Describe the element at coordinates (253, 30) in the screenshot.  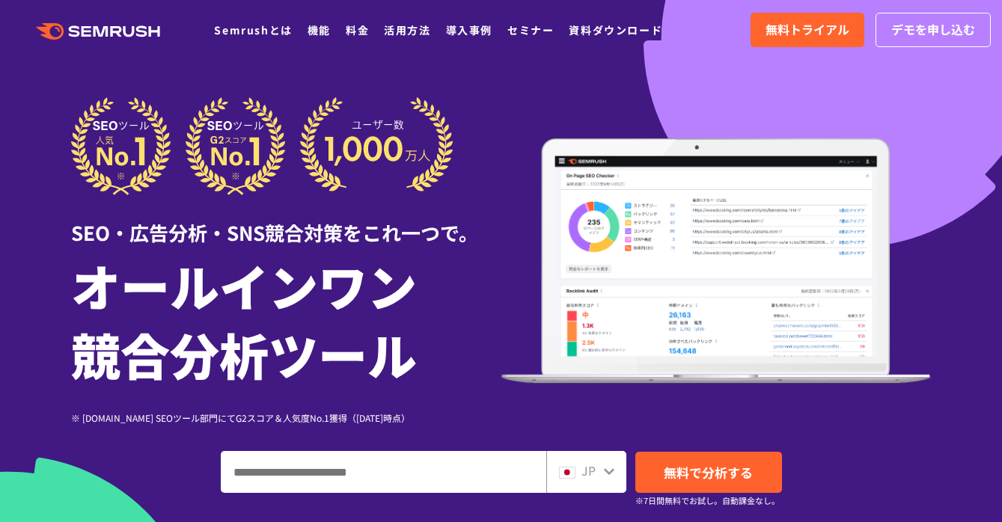
I see `a: Semrushとは` at that location.